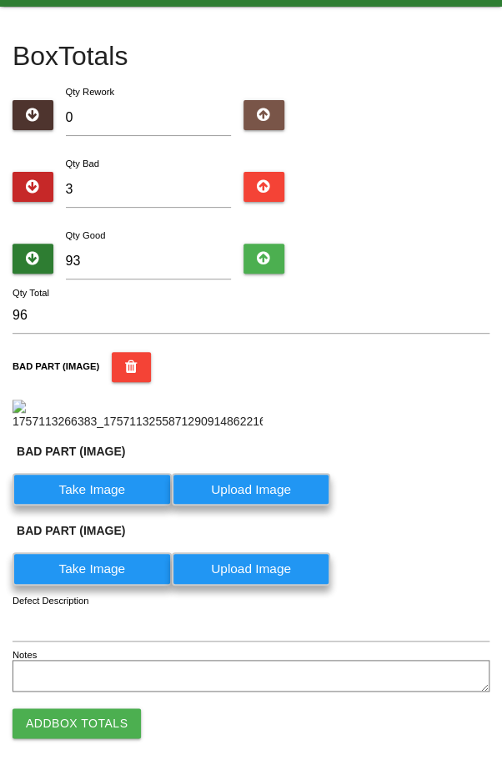 This screenshot has width=502, height=780. What do you see at coordinates (86, 235) in the screenshot?
I see `label: Qty Good` at bounding box center [86, 235].